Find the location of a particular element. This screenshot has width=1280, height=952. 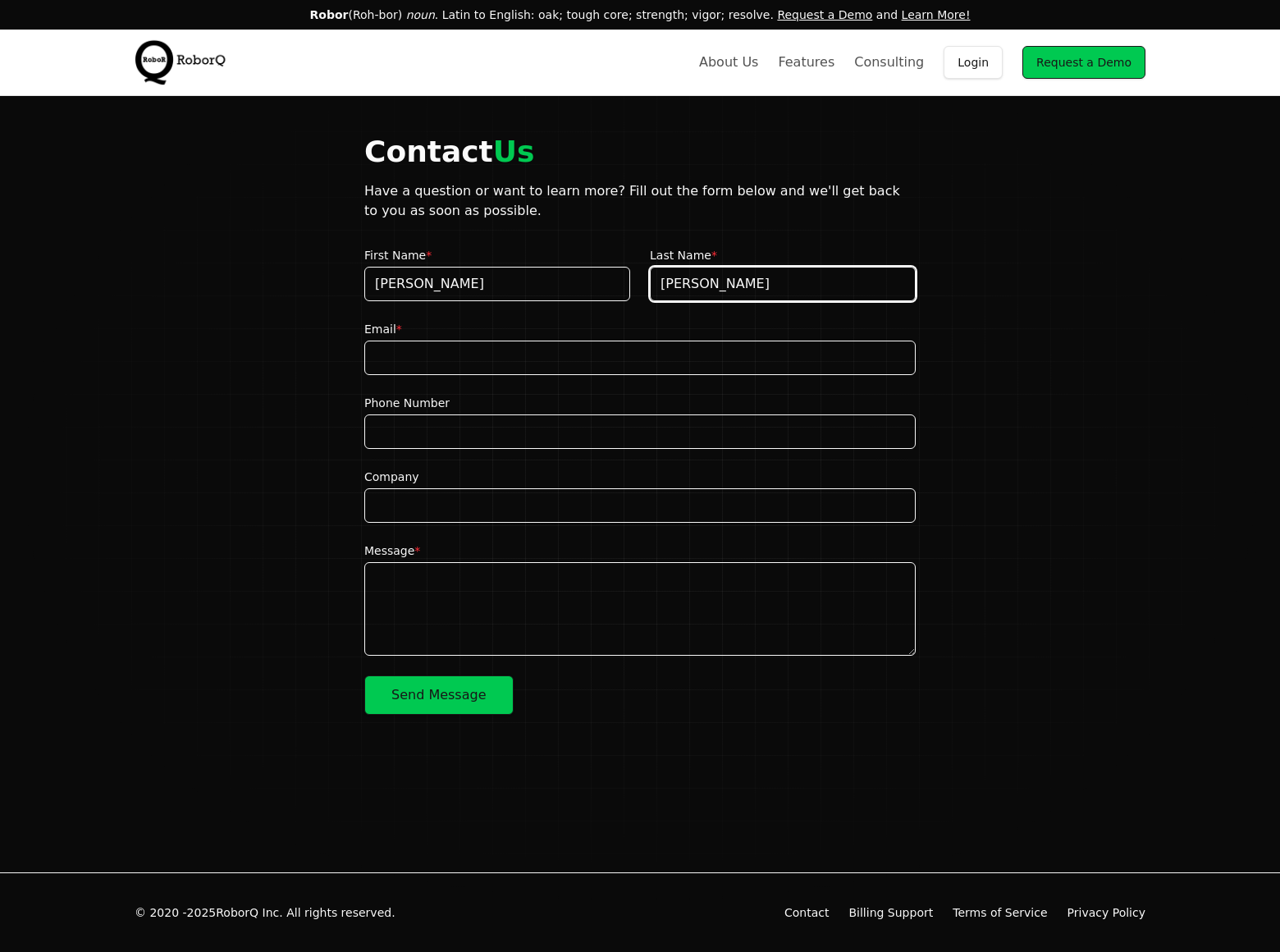

a: Features is located at coordinates (806, 62).